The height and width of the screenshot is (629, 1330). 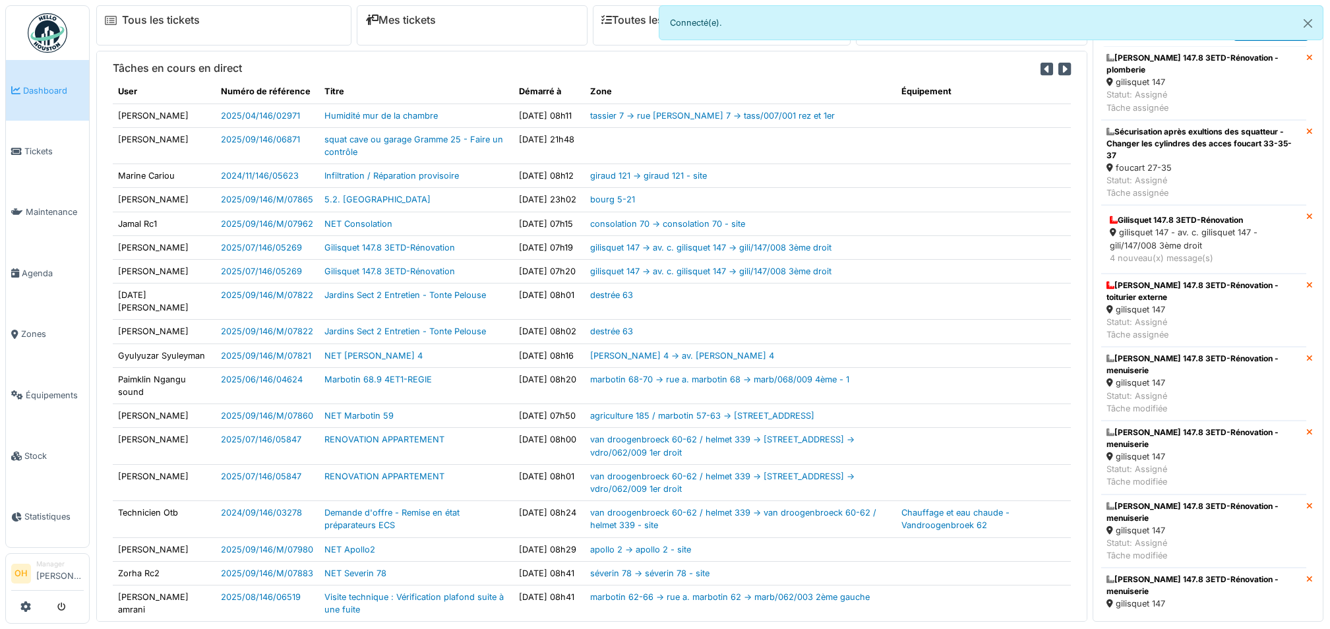 What do you see at coordinates (266, 355) in the screenshot?
I see `a: 2025/09/146/M/07821` at bounding box center [266, 355].